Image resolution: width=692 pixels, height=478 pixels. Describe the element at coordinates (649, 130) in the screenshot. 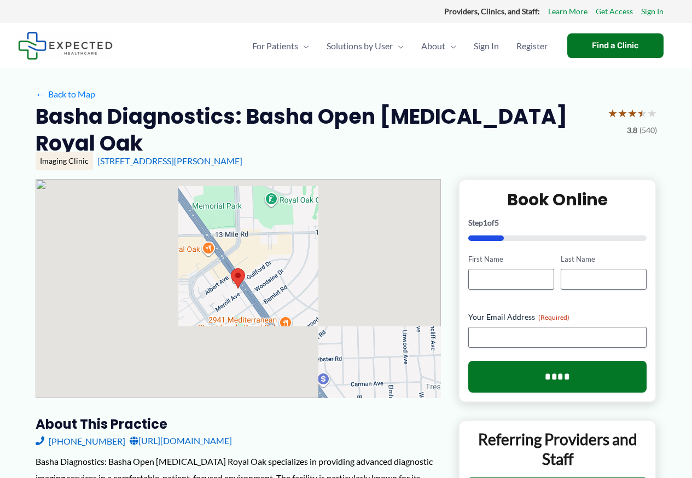

I see `span: (540)` at that location.